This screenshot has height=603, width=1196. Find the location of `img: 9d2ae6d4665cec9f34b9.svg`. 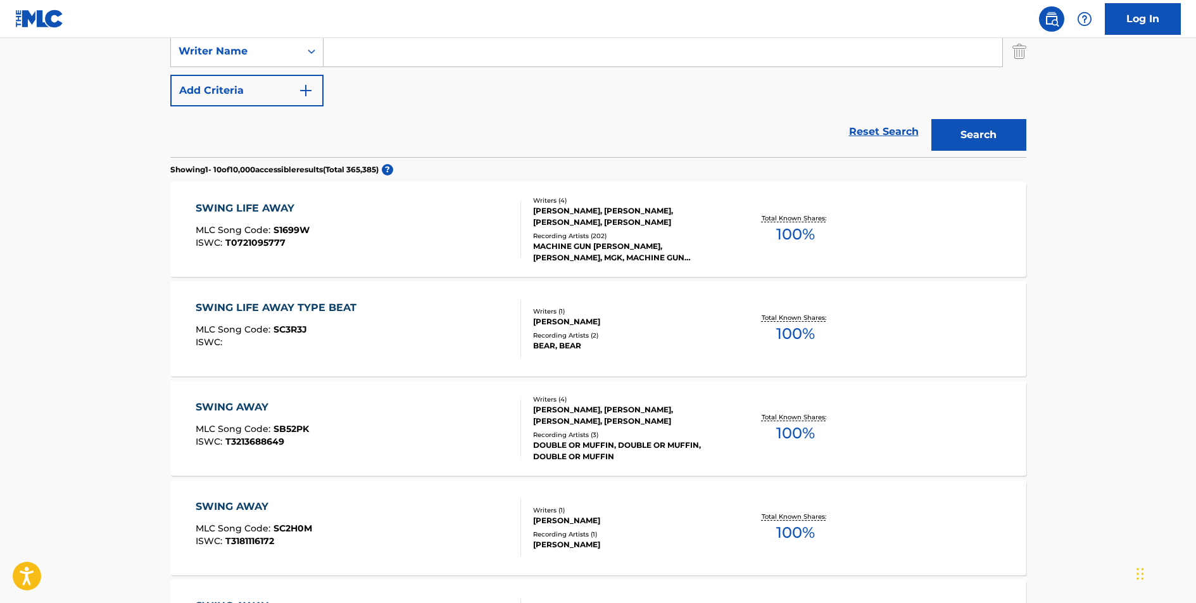

img: 9d2ae6d4665cec9f34b9.svg is located at coordinates (306, 91).